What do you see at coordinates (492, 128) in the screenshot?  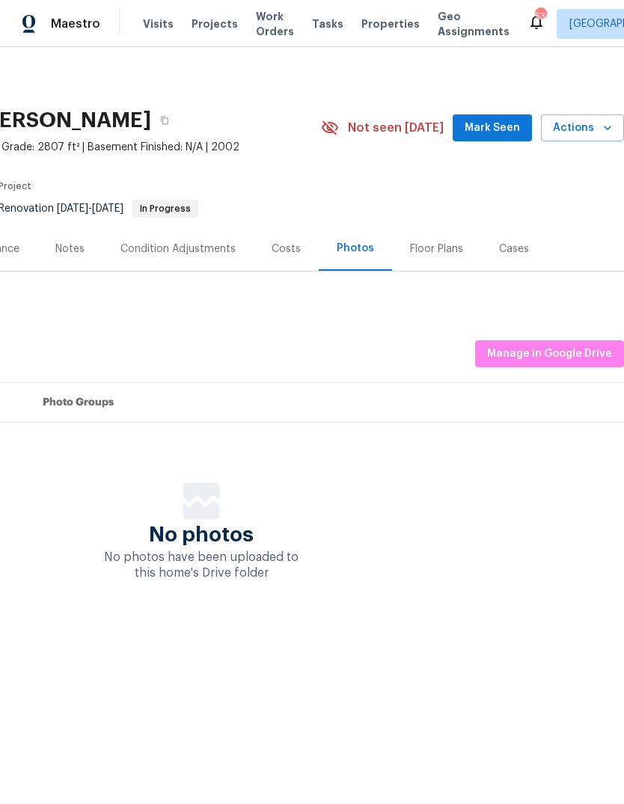 I see `button: Mark Seen` at bounding box center [492, 128].